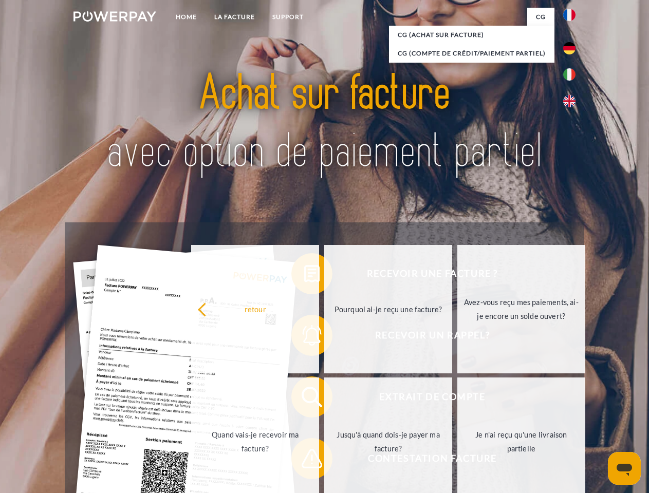 The width and height of the screenshot is (649, 493). What do you see at coordinates (471, 35) in the screenshot?
I see `a: CG (achat sur facture)` at bounding box center [471, 35].